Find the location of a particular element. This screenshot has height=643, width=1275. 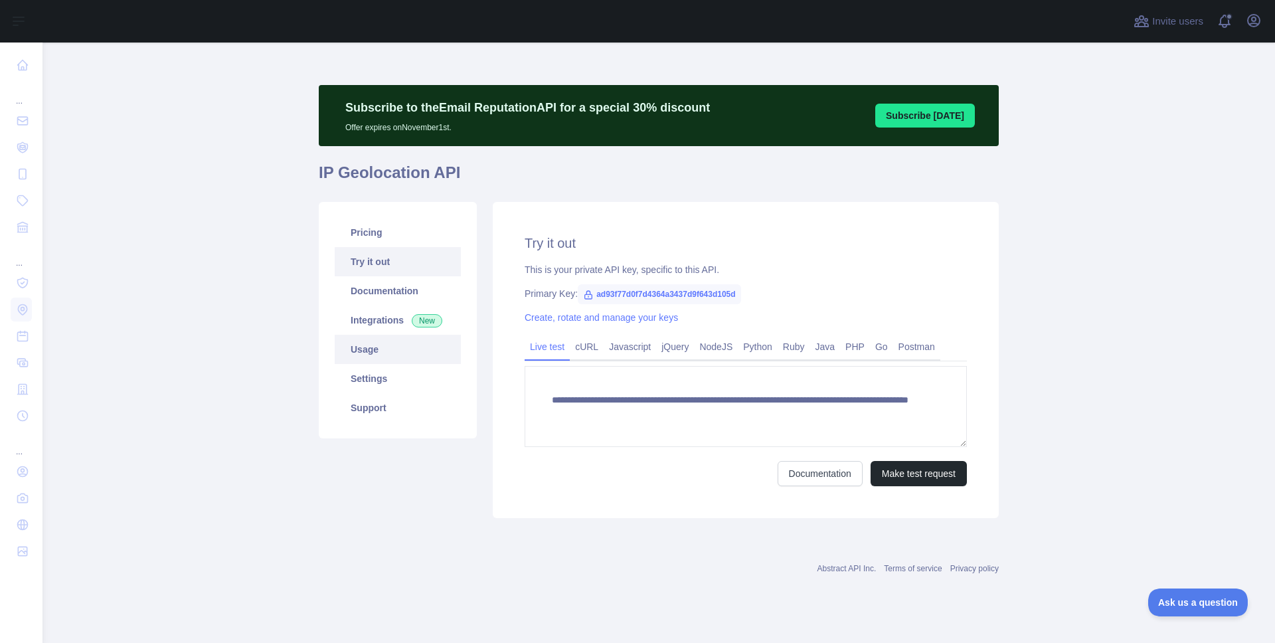

span: ad93f77d0f7d4364a3437d9f643d105d is located at coordinates (659, 294).